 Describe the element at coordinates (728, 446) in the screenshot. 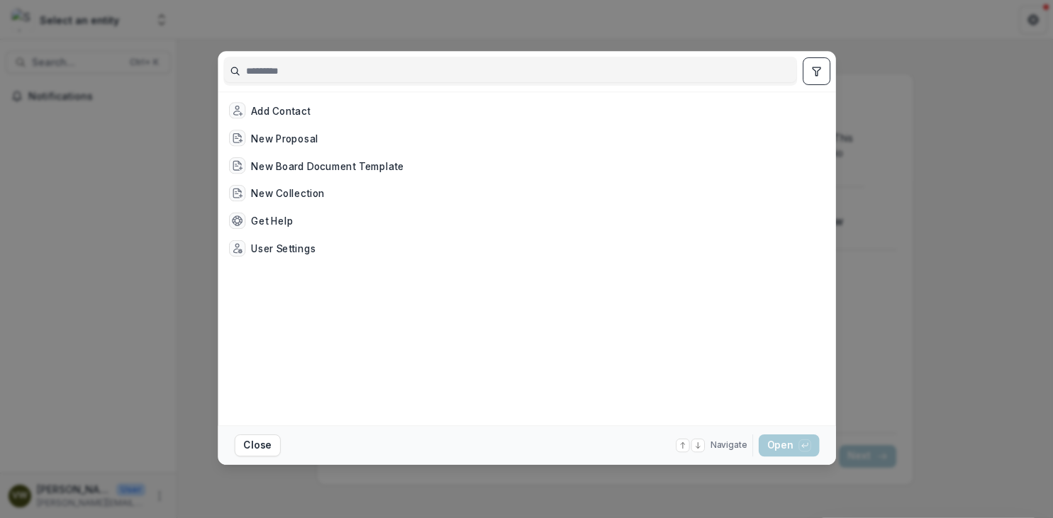

I see `span: Navigate` at that location.